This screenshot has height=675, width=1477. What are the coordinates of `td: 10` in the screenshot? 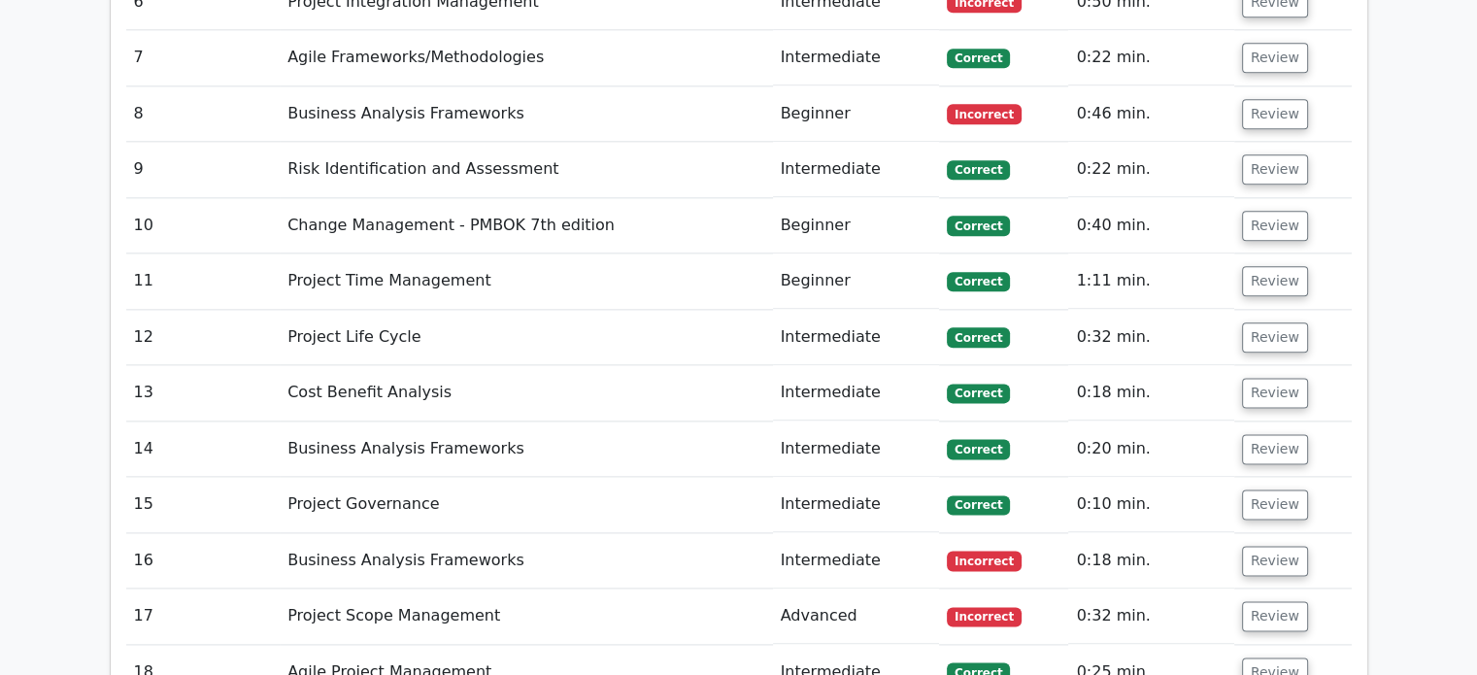 It's located at (203, 225).